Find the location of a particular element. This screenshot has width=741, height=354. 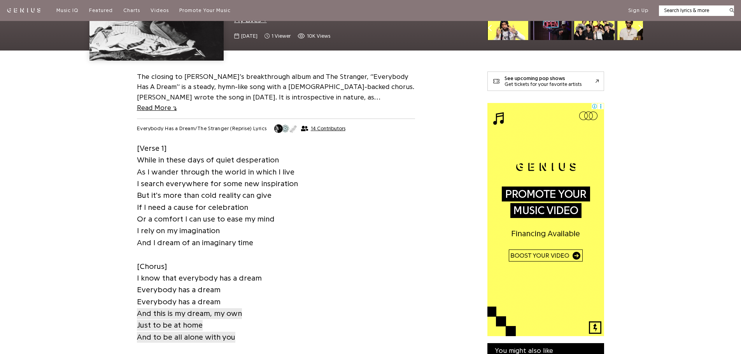

div: See upcoming pop shows is located at coordinates (543, 78).